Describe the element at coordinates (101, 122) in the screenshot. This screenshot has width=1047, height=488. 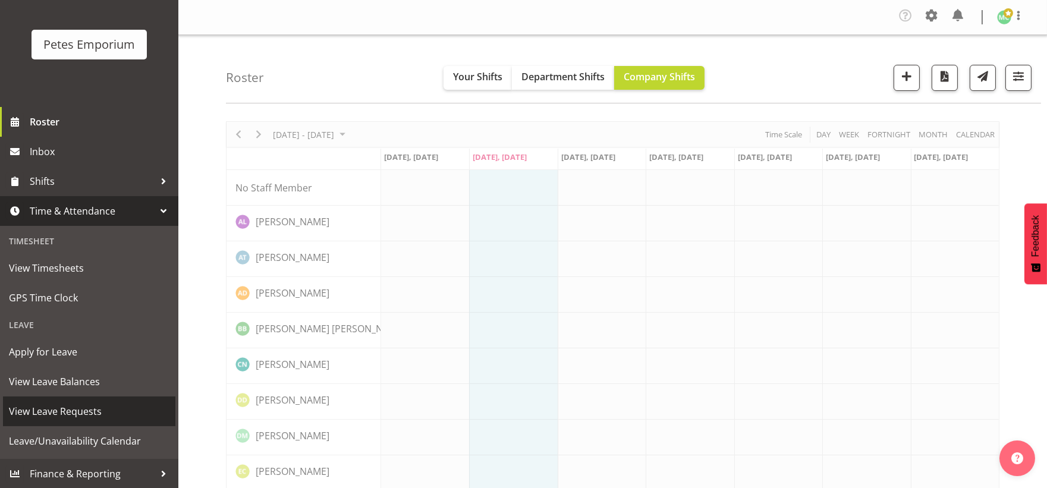
I see `span: Roster` at that location.